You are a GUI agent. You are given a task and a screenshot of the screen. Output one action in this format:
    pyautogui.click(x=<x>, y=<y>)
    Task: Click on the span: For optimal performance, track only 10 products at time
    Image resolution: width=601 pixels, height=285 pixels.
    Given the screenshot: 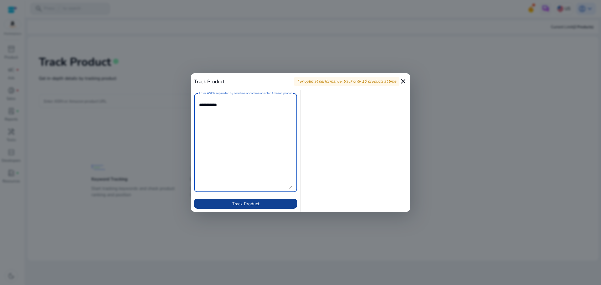 What is the action you would take?
    pyautogui.click(x=347, y=81)
    